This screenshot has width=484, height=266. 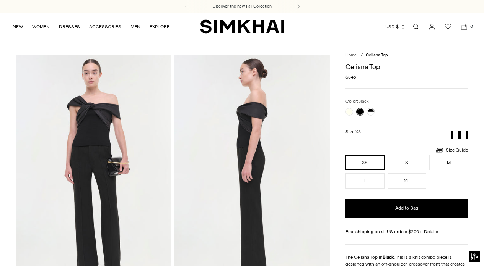 What do you see at coordinates (105, 27) in the screenshot?
I see `a: ACCESSORIES` at bounding box center [105, 27].